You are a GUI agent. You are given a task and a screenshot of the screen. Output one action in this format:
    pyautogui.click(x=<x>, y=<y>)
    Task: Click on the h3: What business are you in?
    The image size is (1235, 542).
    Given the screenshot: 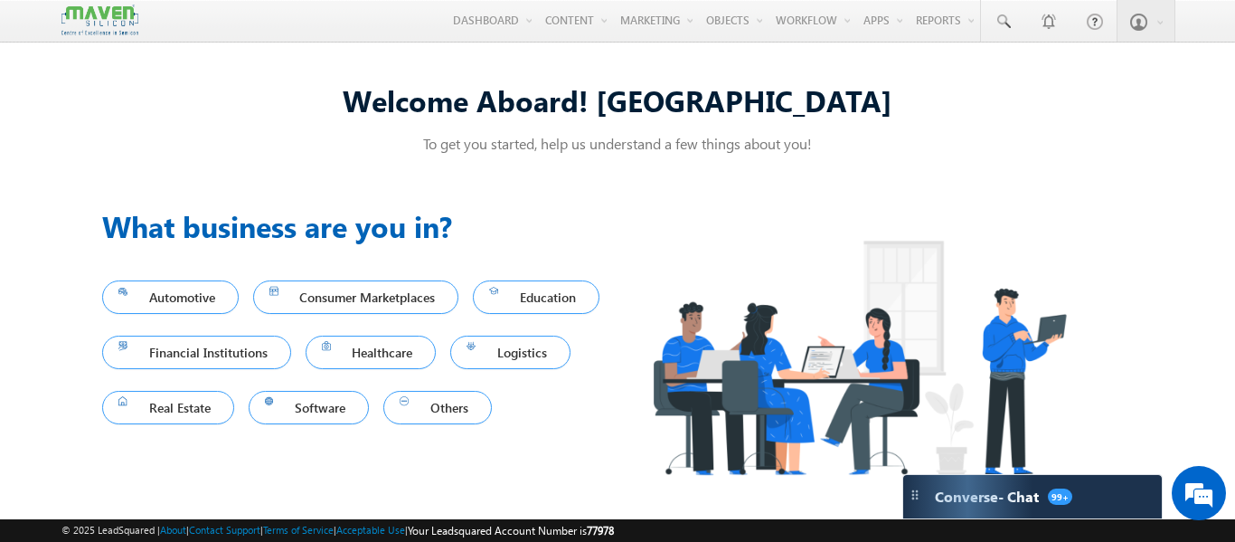 What is the action you would take?
    pyautogui.click(x=360, y=226)
    